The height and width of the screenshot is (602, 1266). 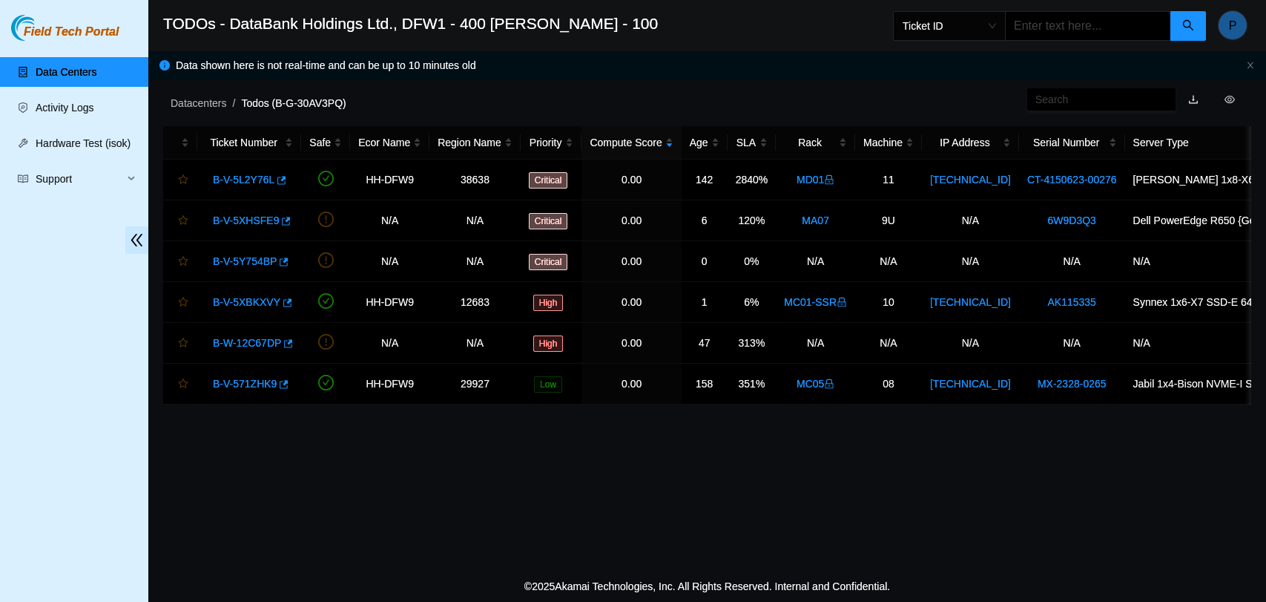 What do you see at coordinates (752, 261) in the screenshot?
I see `td: 0%` at bounding box center [752, 261].